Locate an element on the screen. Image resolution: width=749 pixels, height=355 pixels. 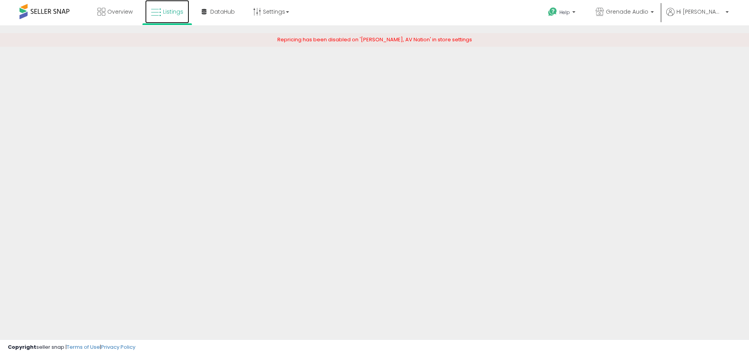
span: DataHub is located at coordinates (222, 12).